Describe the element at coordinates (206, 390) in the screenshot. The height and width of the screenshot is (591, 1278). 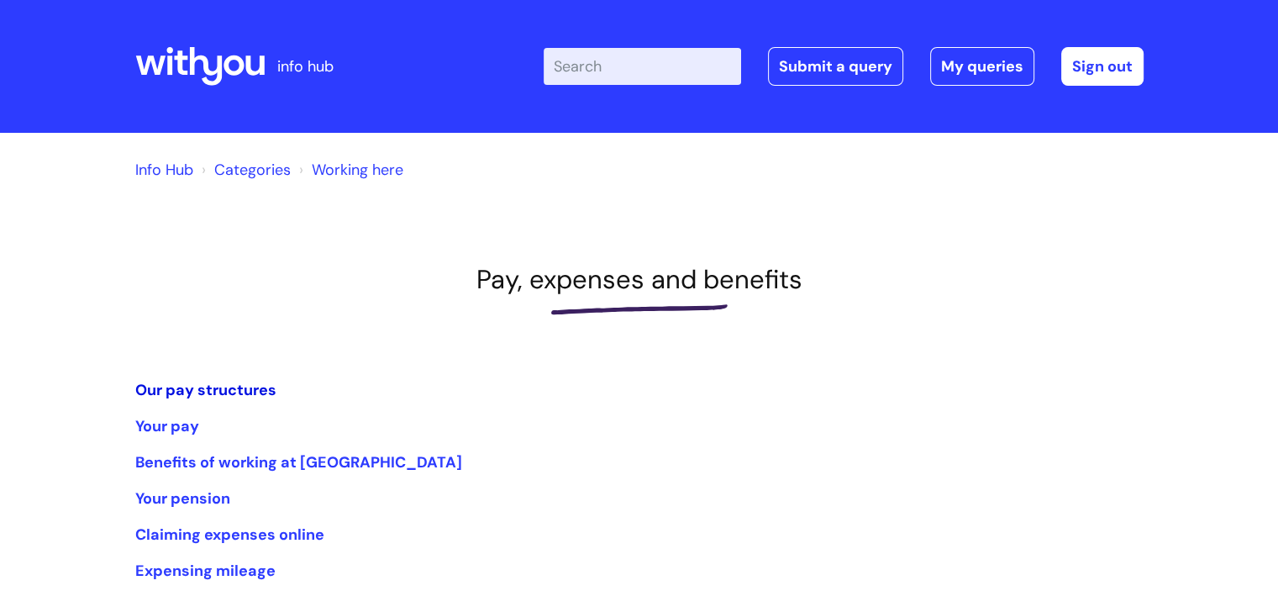
I see `a: Our pay structures` at that location.